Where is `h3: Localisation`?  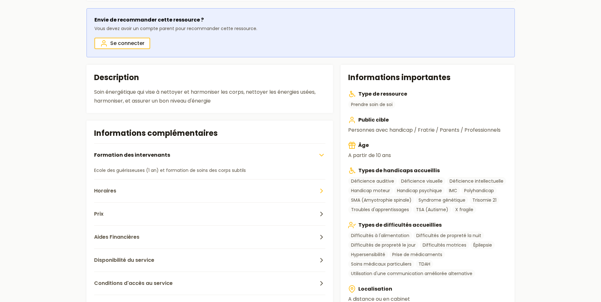 h3: Localisation is located at coordinates (428, 289).